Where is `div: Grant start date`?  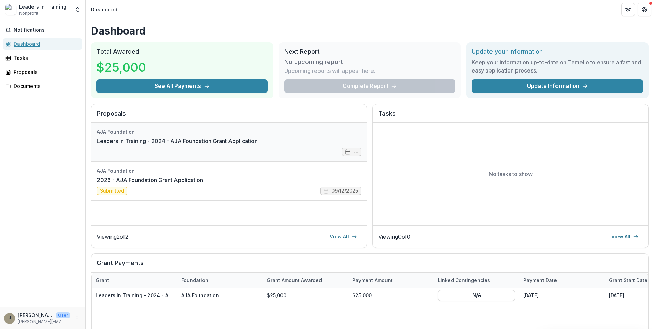
div: Grant start date is located at coordinates (628, 280).